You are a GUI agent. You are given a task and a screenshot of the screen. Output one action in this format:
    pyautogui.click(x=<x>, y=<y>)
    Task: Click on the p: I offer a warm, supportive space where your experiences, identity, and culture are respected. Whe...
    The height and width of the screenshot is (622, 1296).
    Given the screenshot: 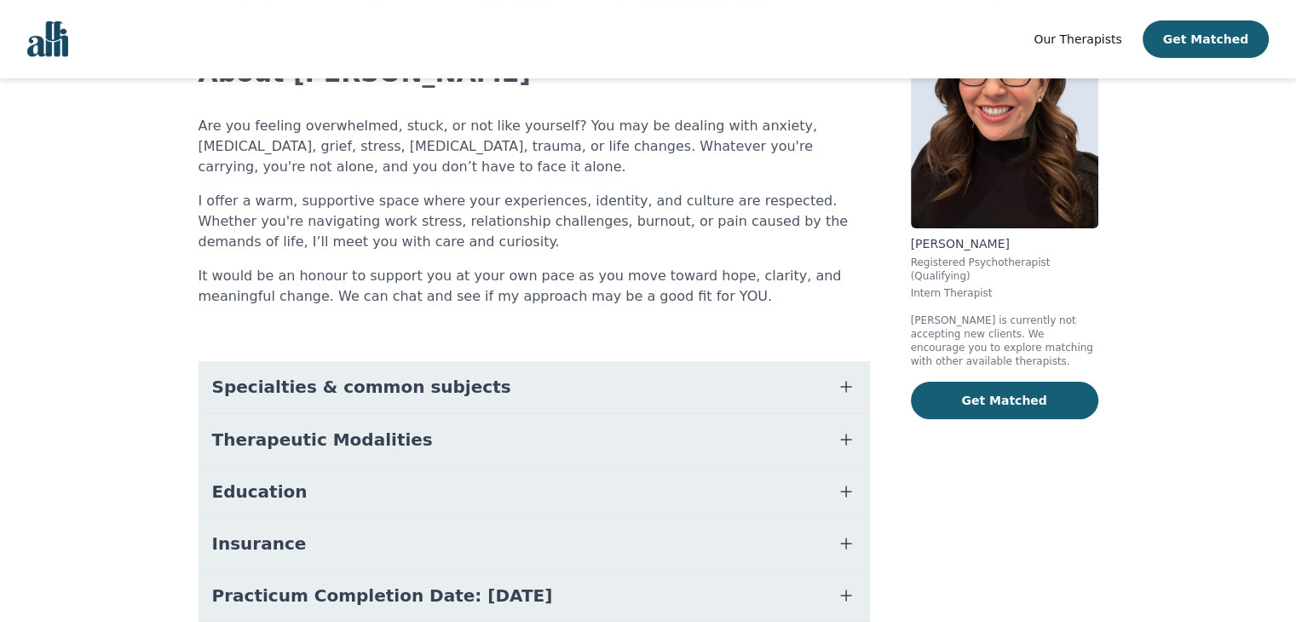 What is the action you would take?
    pyautogui.click(x=534, y=222)
    